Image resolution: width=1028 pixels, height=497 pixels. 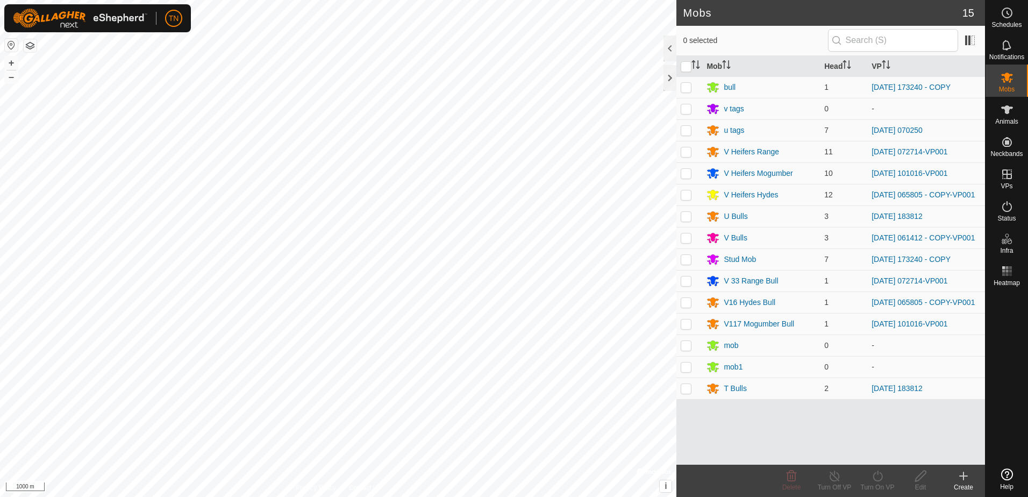 What do you see at coordinates (733, 367) in the screenshot?
I see `div: mob1` at bounding box center [733, 367].